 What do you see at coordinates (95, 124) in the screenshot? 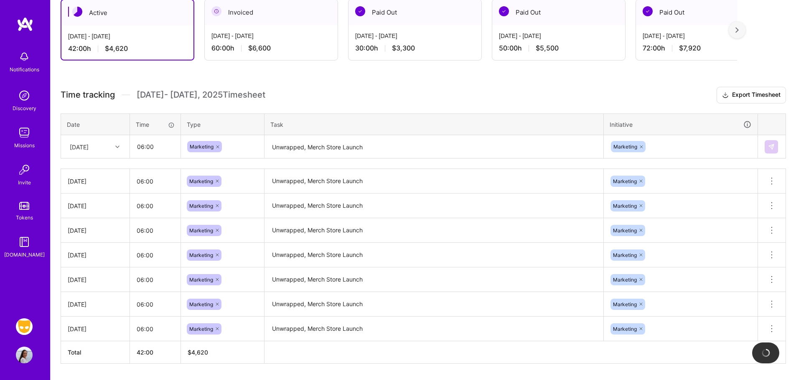
I see `th: Date` at bounding box center [95, 124].